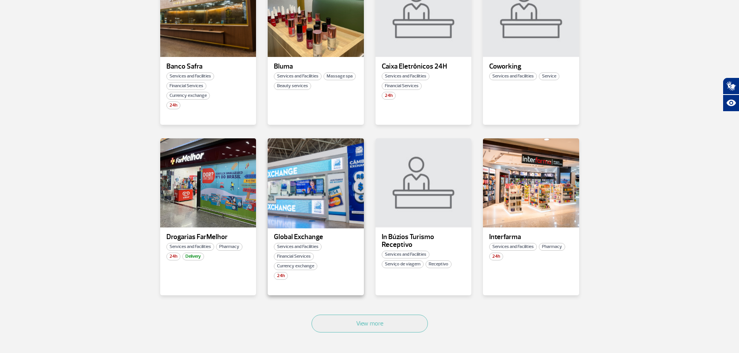  What do you see at coordinates (423, 67) in the screenshot?
I see `p: Caixa Eletrônicos 24H` at bounding box center [423, 67].